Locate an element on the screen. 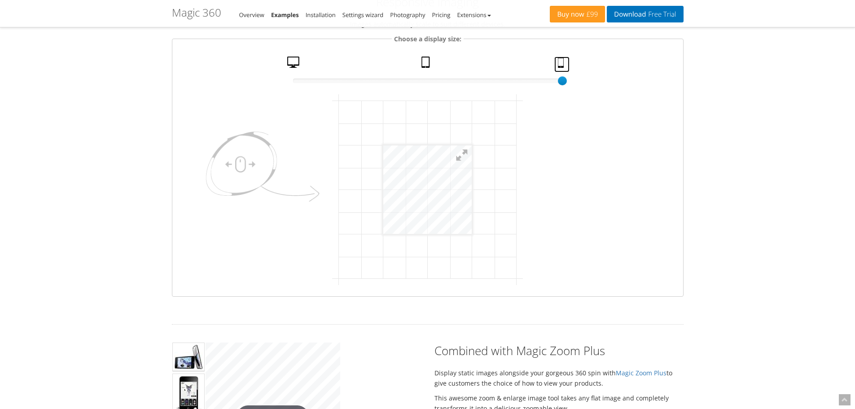  a: Examples is located at coordinates (285, 15).